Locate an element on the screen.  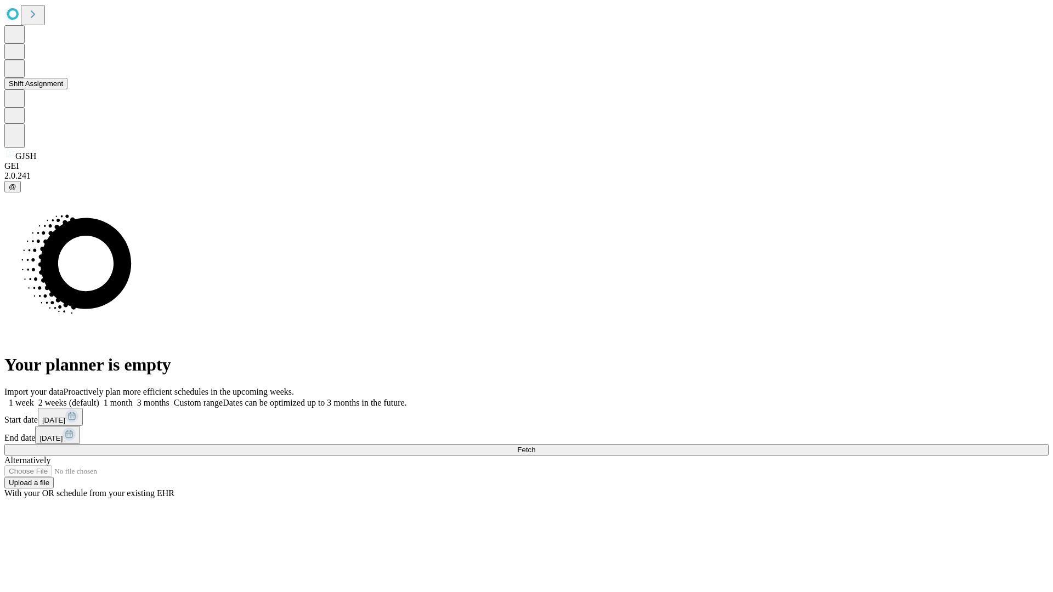
span: 2 weeks (default) is located at coordinates (69, 402).